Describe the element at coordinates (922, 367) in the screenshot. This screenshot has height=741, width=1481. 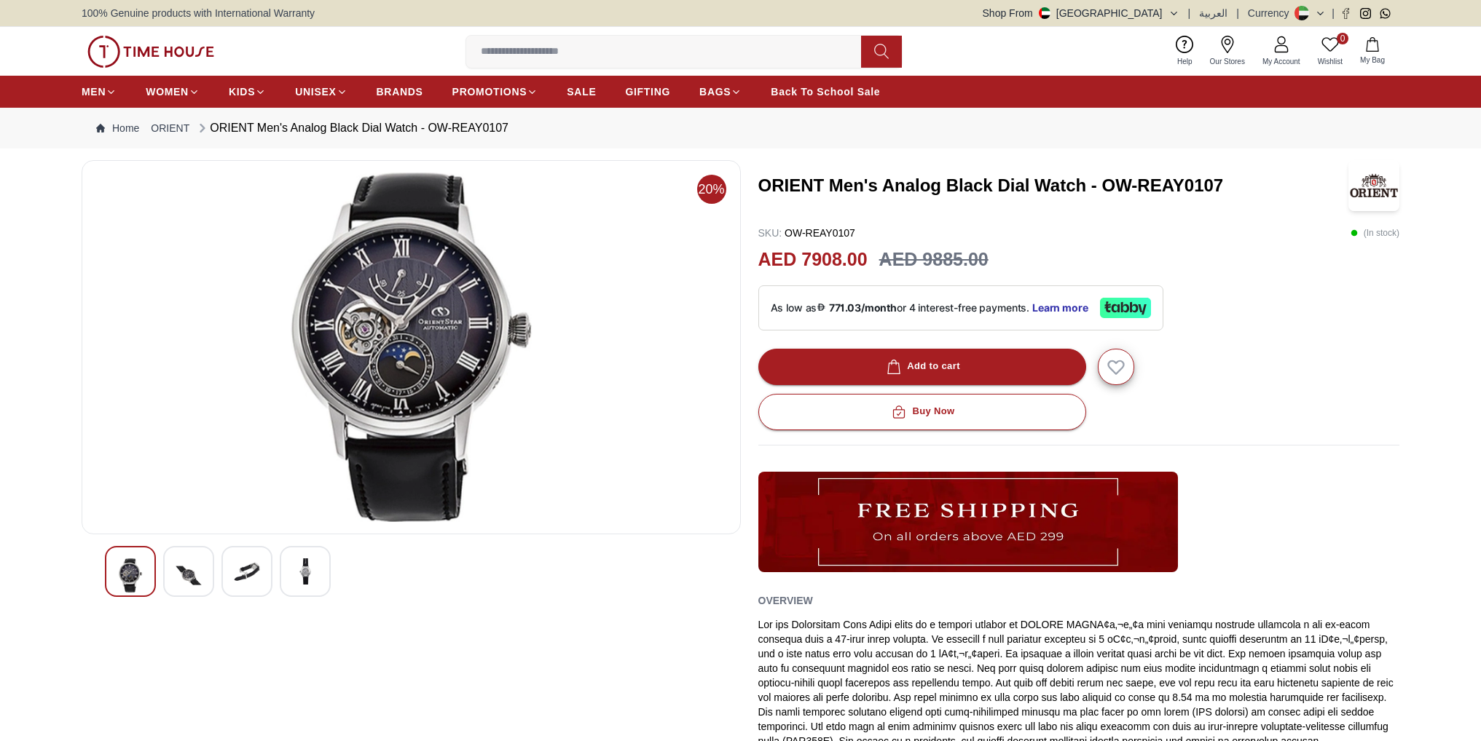
I see `button: Add to cart` at that location.